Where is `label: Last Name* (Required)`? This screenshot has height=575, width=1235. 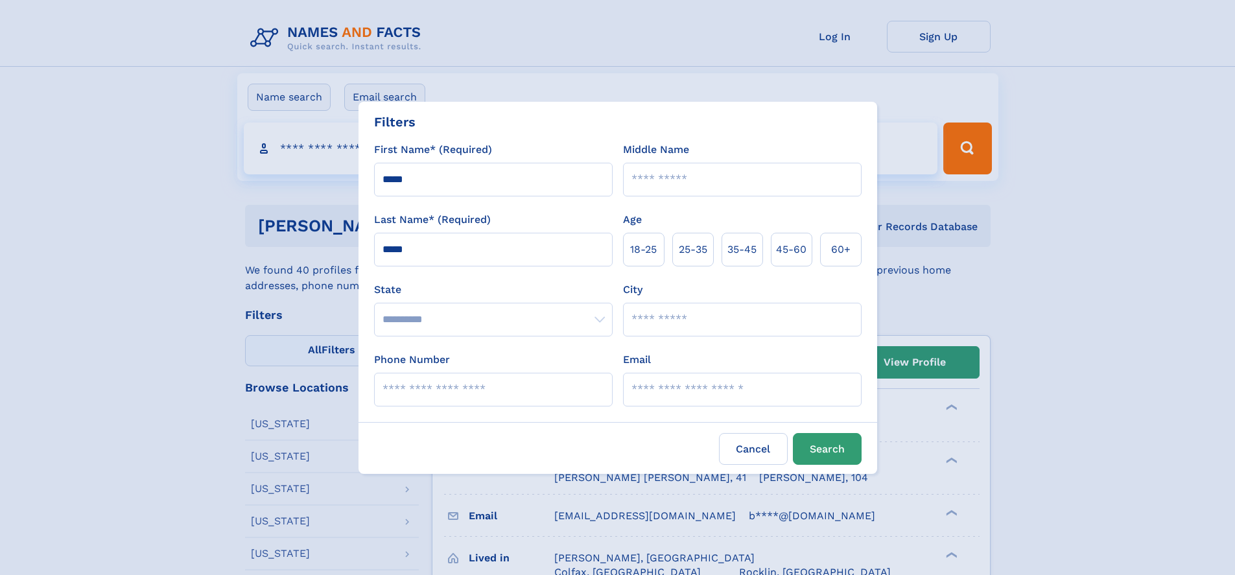 label: Last Name* (Required) is located at coordinates (432, 220).